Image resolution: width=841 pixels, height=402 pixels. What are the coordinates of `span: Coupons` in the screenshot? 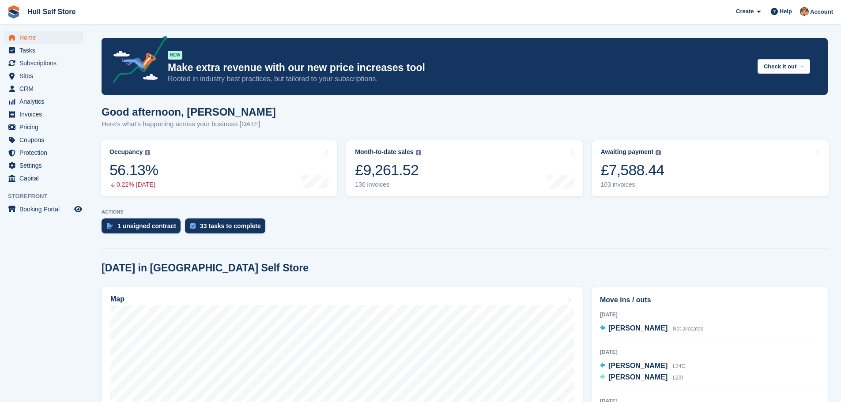 It's located at (46, 140).